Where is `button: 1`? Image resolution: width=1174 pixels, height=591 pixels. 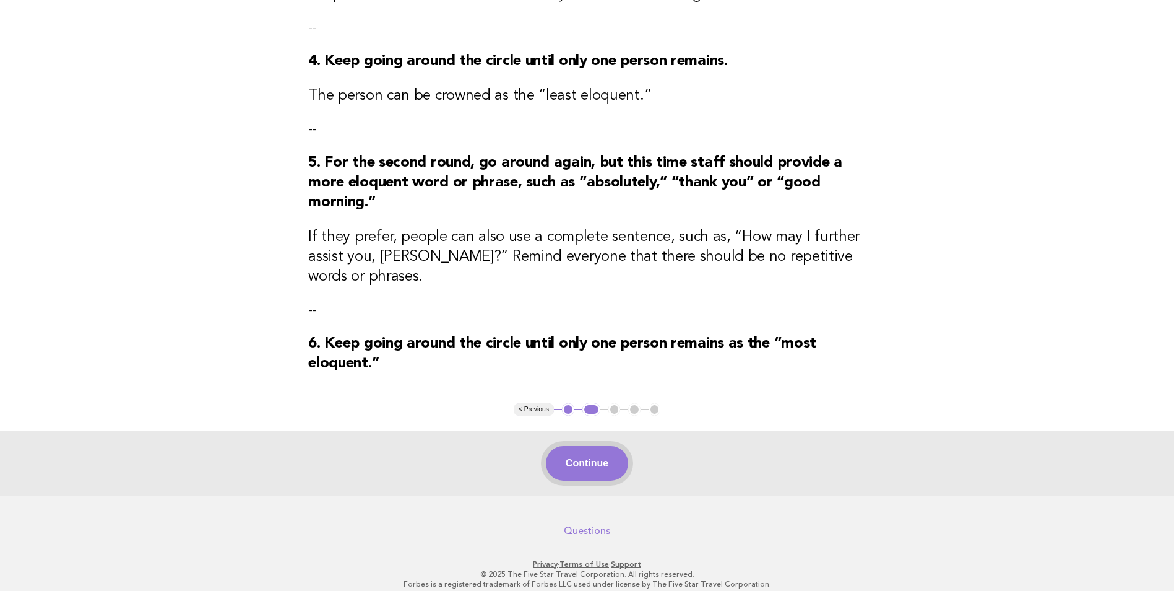 button: 1 is located at coordinates (568, 409).